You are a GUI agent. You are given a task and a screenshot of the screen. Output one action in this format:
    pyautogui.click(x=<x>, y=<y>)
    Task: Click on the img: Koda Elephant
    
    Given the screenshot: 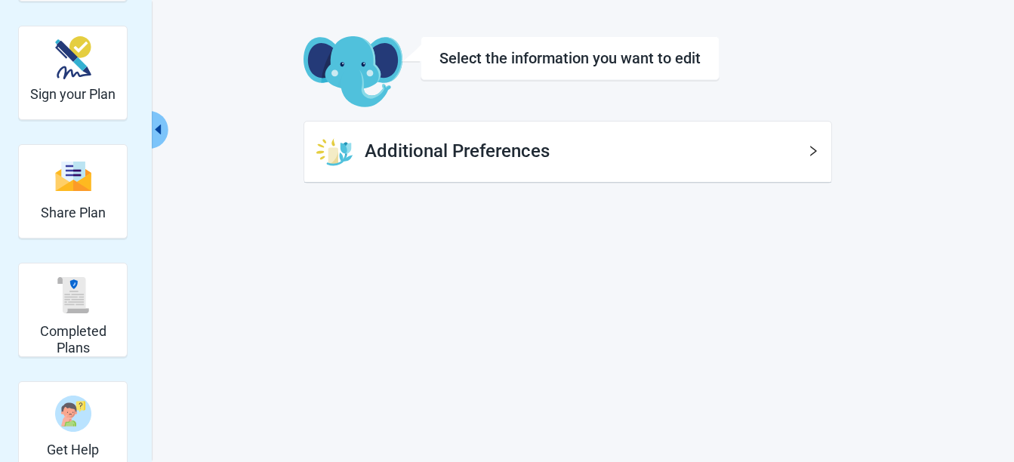 What is the action you would take?
    pyautogui.click(x=353, y=72)
    